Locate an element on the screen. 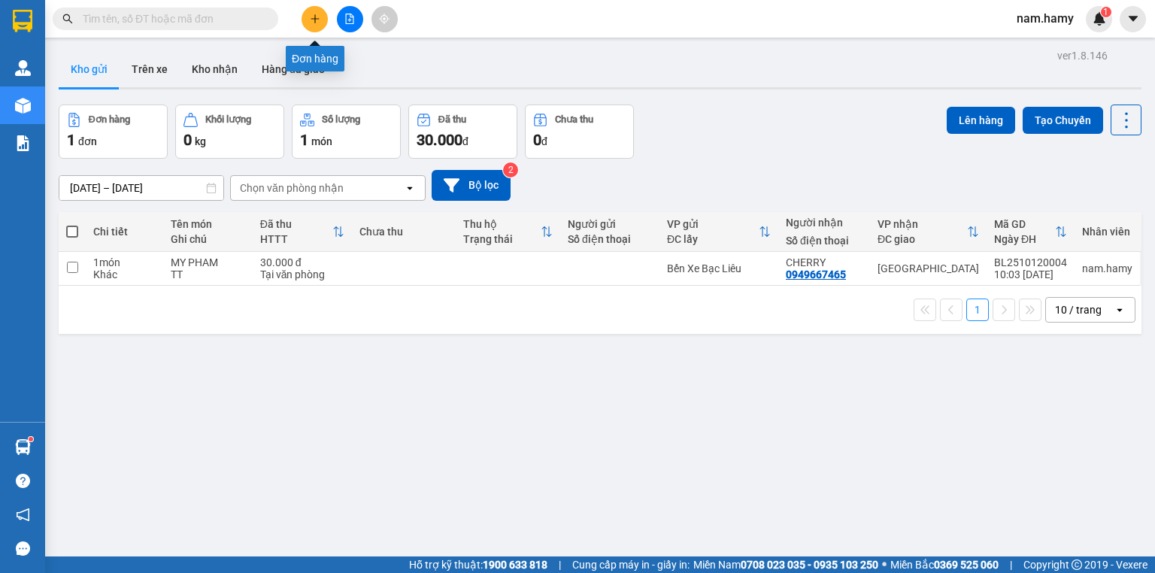 Image resolution: width=1155 pixels, height=573 pixels. button: Chưa thu0đ is located at coordinates (579, 132).